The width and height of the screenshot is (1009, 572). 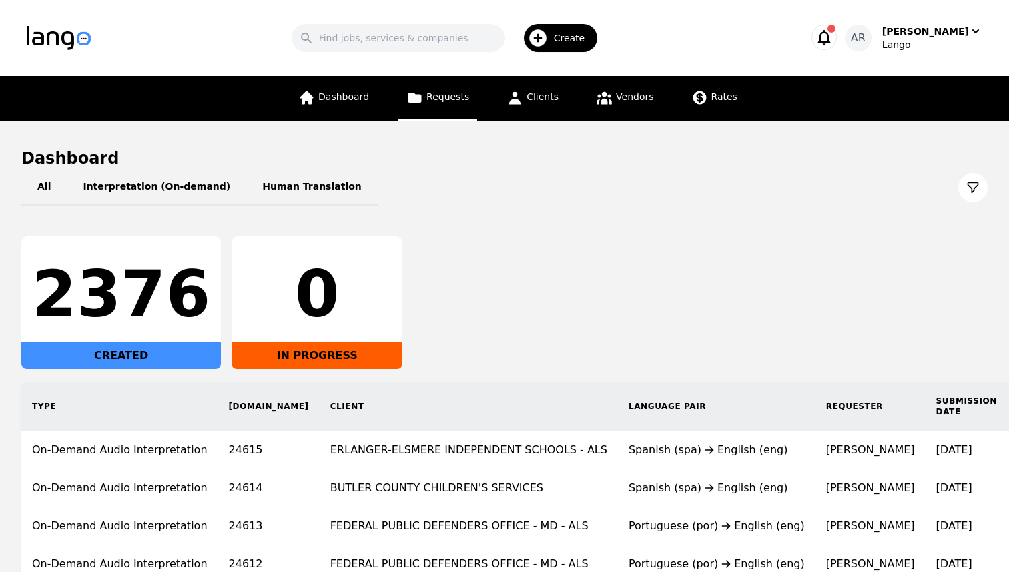 I want to click on a: Requests, so click(x=438, y=98).